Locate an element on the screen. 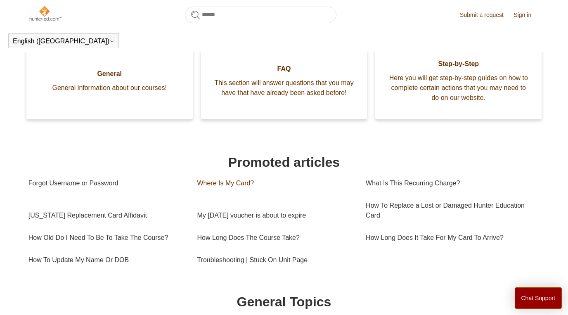 This screenshot has width=568, height=315. a: How Old Do I Need To Be To Take The Course? is located at coordinates (107, 238).